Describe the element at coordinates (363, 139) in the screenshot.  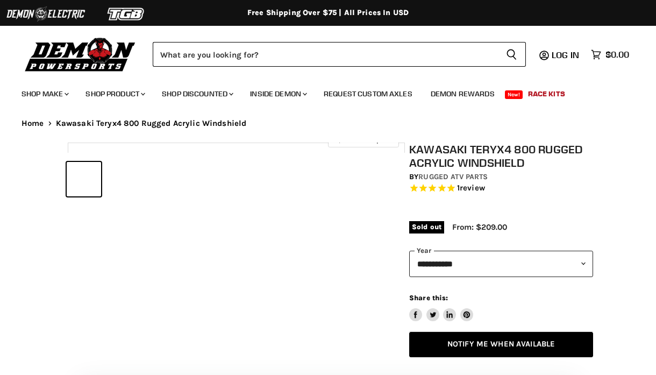
I see `span: Click to expand` at that location.